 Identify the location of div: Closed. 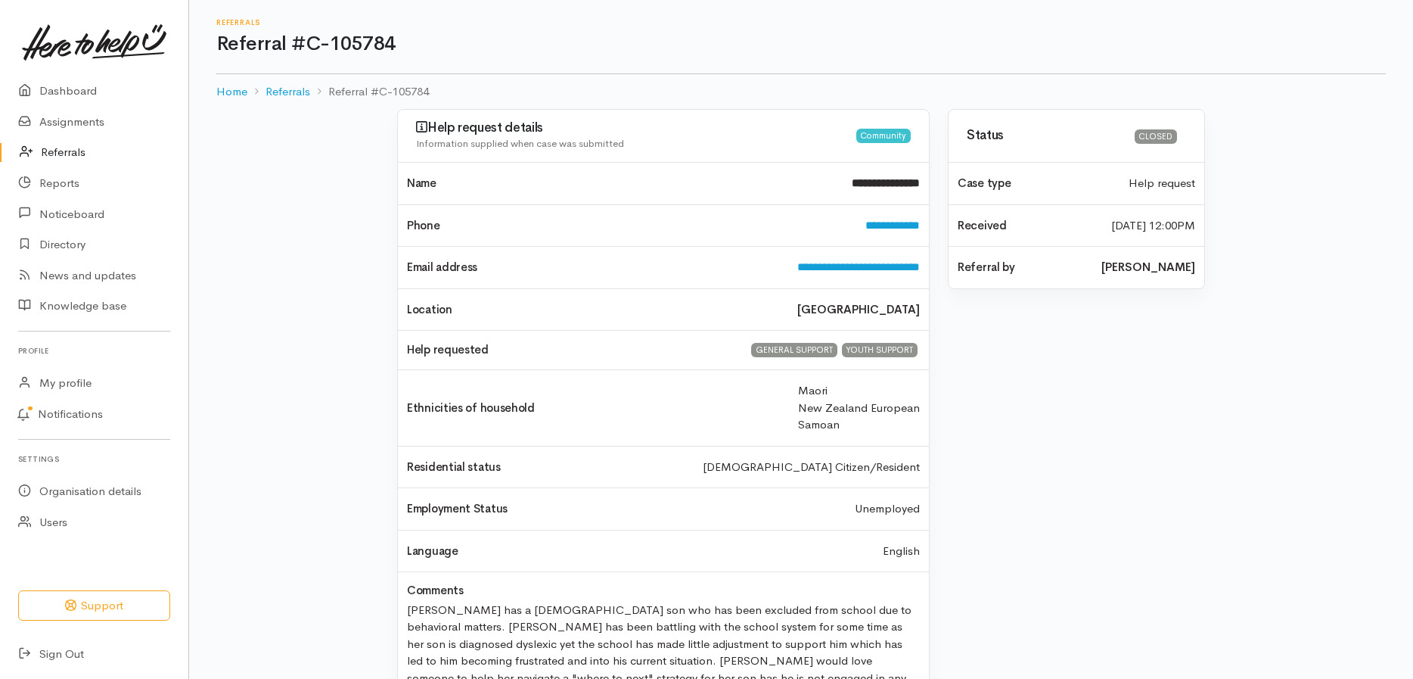
(1156, 136).